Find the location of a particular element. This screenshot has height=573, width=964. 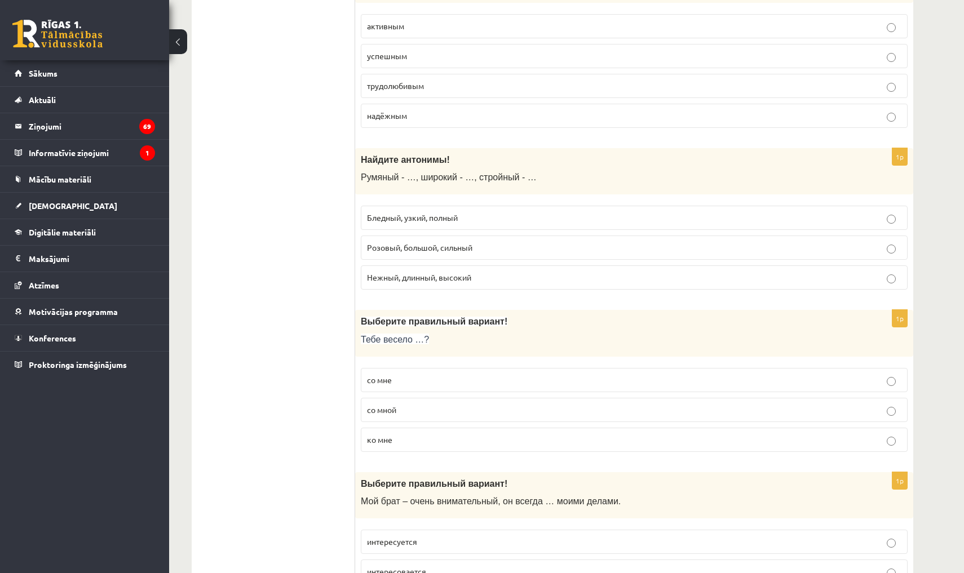

input: трудолюбивым is located at coordinates (891, 87).